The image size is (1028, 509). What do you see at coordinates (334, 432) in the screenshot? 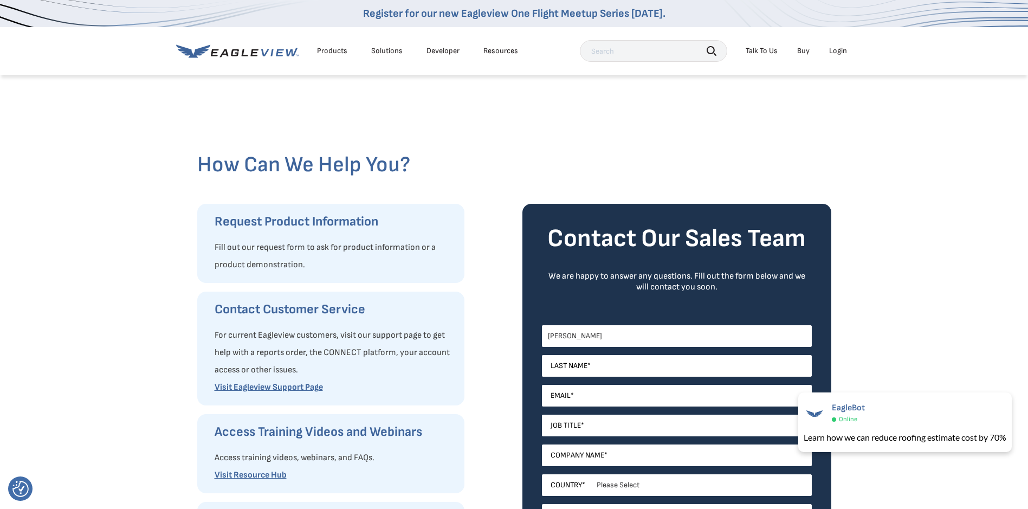
I see `h3: Access Training Videos and Webinars` at bounding box center [334, 432].